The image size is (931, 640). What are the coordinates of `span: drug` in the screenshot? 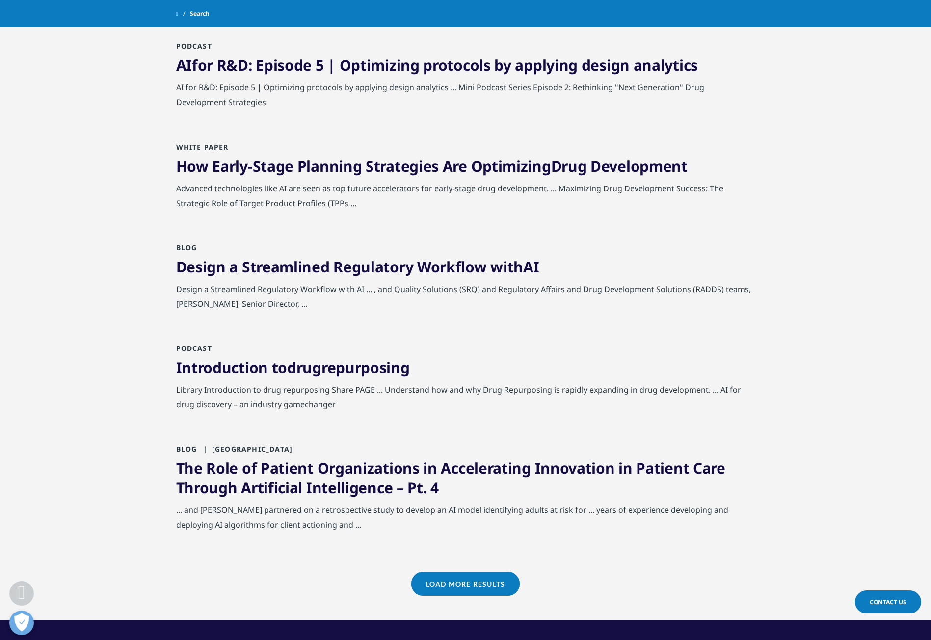 It's located at (304, 367).